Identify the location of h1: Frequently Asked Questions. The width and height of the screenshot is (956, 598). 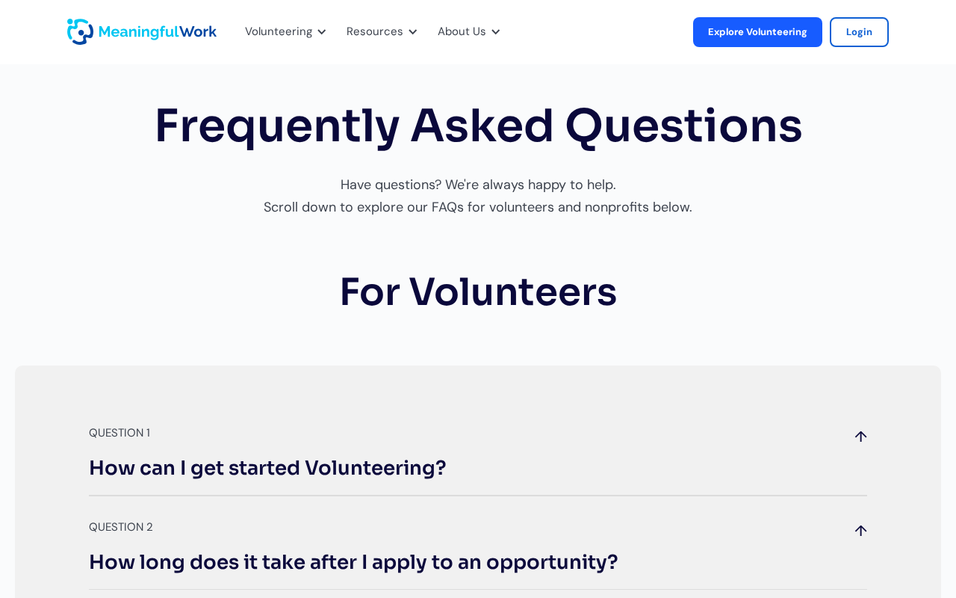
(478, 126).